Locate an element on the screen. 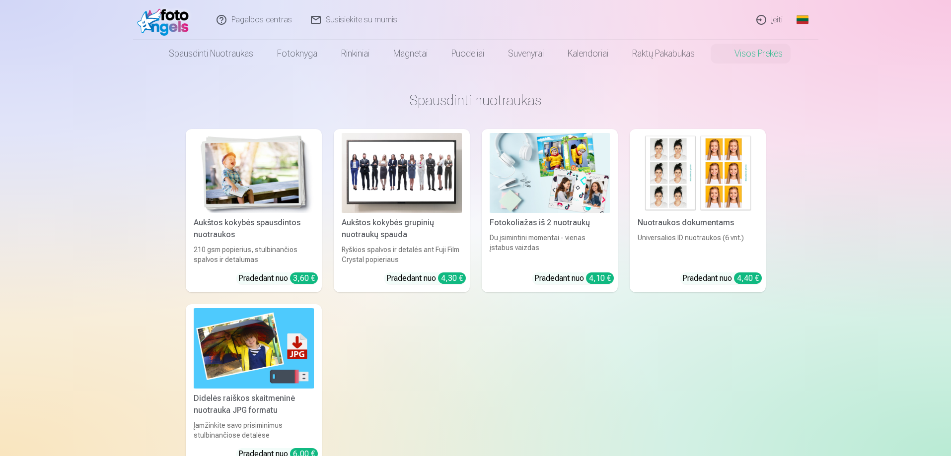 The height and width of the screenshot is (456, 951). div: 4,40 € is located at coordinates (748, 278).